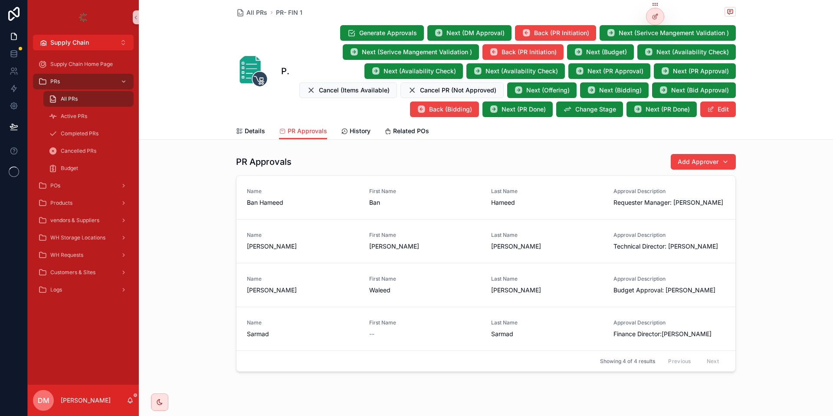 The image size is (833, 416). Describe the element at coordinates (69, 99) in the screenshot. I see `span: All PRs` at that location.